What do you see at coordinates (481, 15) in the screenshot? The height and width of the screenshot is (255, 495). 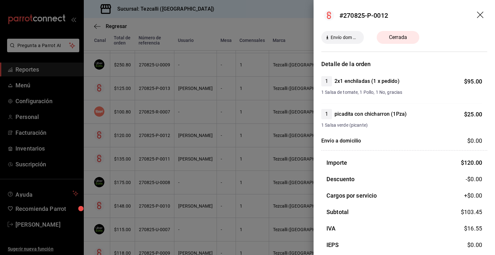 I see `button: drag` at bounding box center [481, 15].